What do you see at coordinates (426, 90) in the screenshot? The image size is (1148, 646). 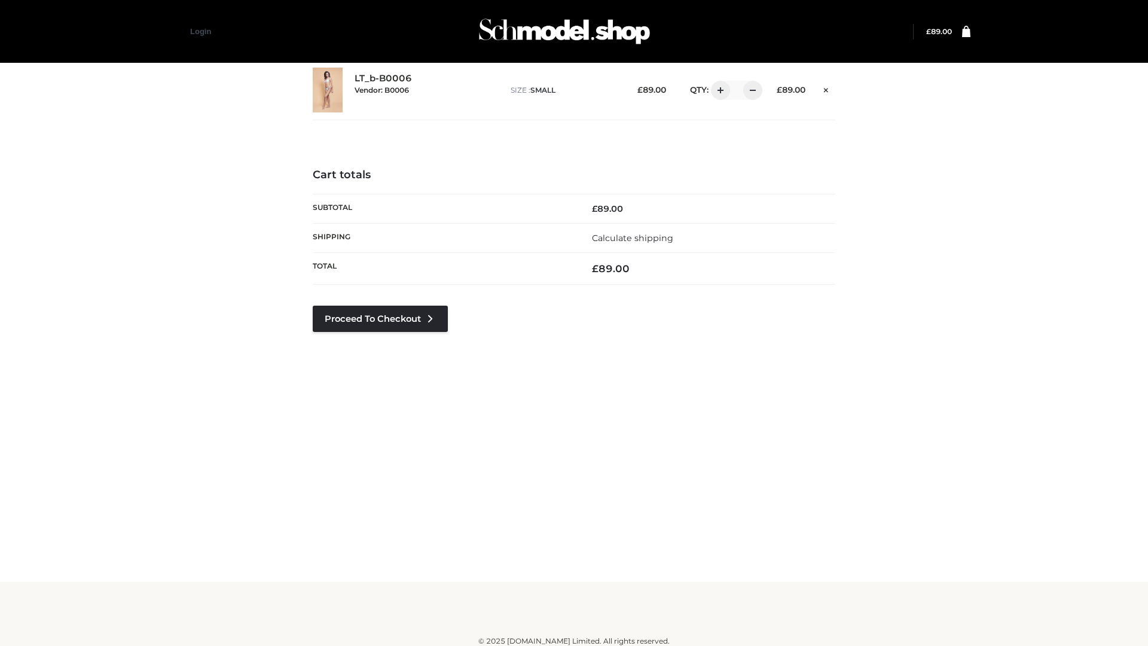 I see `div: LT_b-B0006` at bounding box center [426, 90].